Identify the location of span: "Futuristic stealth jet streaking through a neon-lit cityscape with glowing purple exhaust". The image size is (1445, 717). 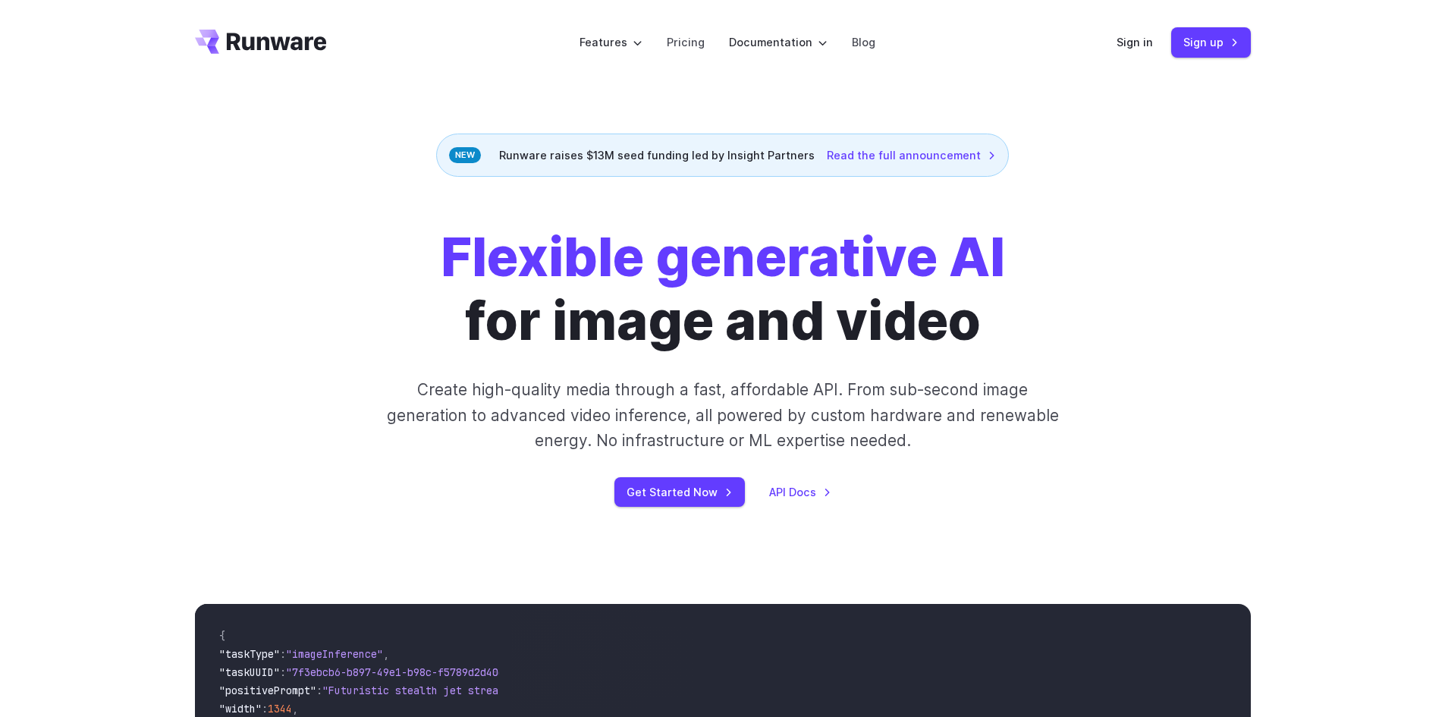
(599, 690).